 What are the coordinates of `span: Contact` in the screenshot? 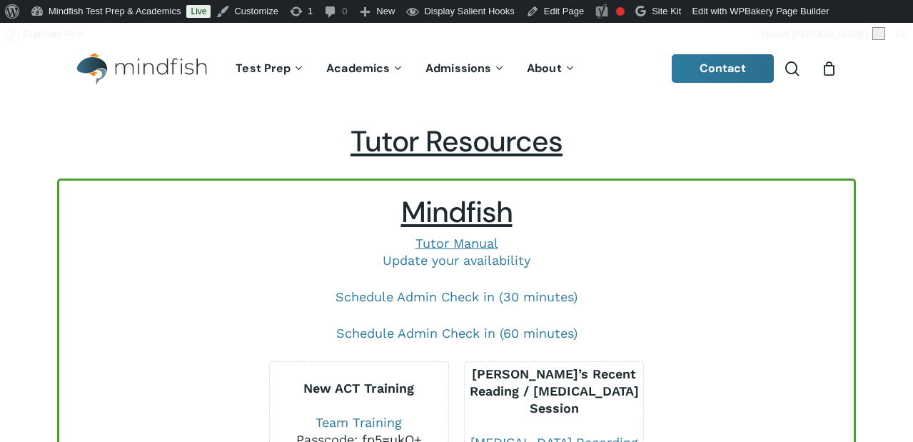 It's located at (723, 68).